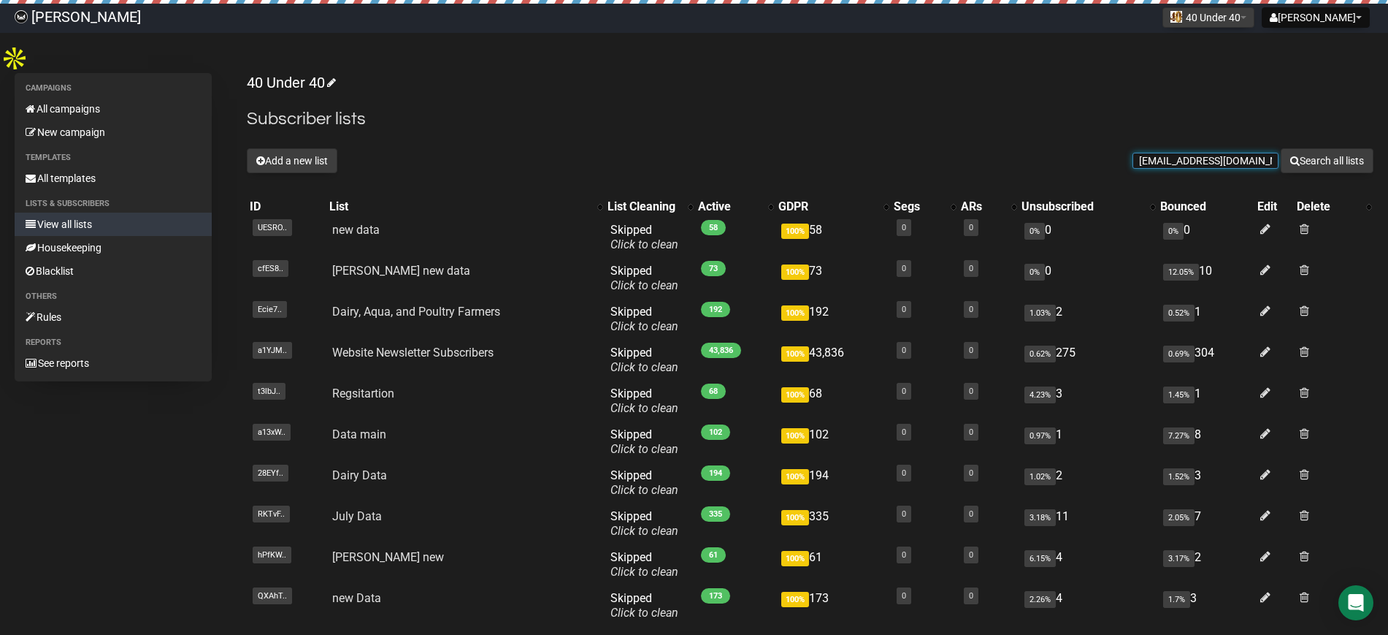 The image size is (1388, 635). I want to click on a: Data main, so click(359, 434).